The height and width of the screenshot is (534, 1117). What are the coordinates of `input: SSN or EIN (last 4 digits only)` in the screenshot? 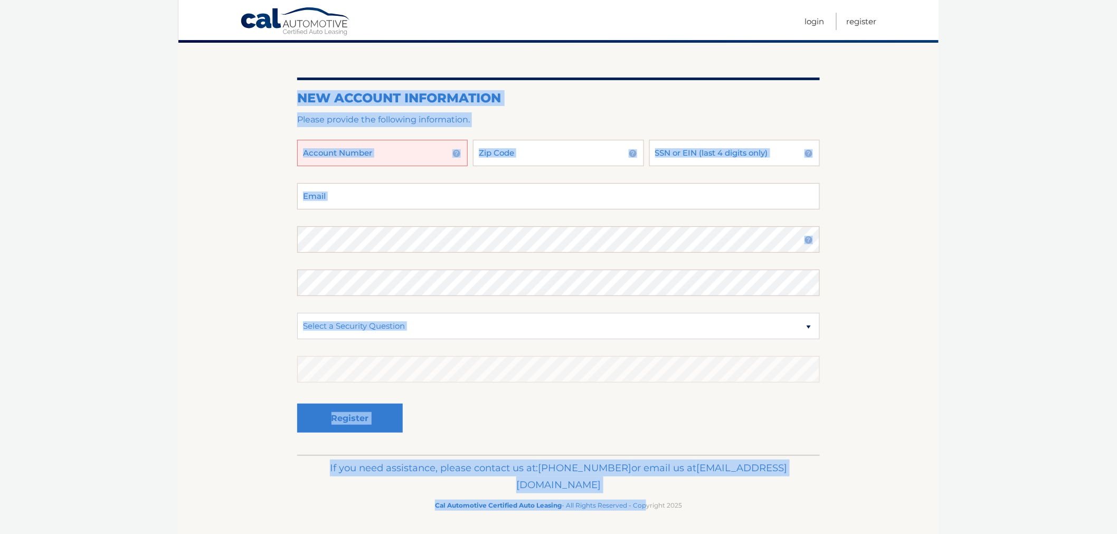 It's located at (734, 153).